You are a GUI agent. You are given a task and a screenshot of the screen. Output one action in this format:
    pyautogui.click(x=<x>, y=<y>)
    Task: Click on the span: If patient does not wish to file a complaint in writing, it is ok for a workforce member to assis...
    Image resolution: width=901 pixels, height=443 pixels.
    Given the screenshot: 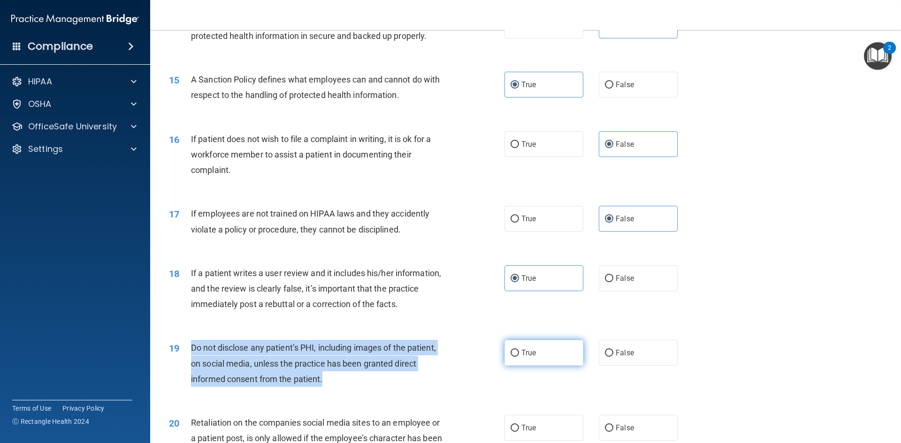 What is the action you would take?
    pyautogui.click(x=311, y=154)
    